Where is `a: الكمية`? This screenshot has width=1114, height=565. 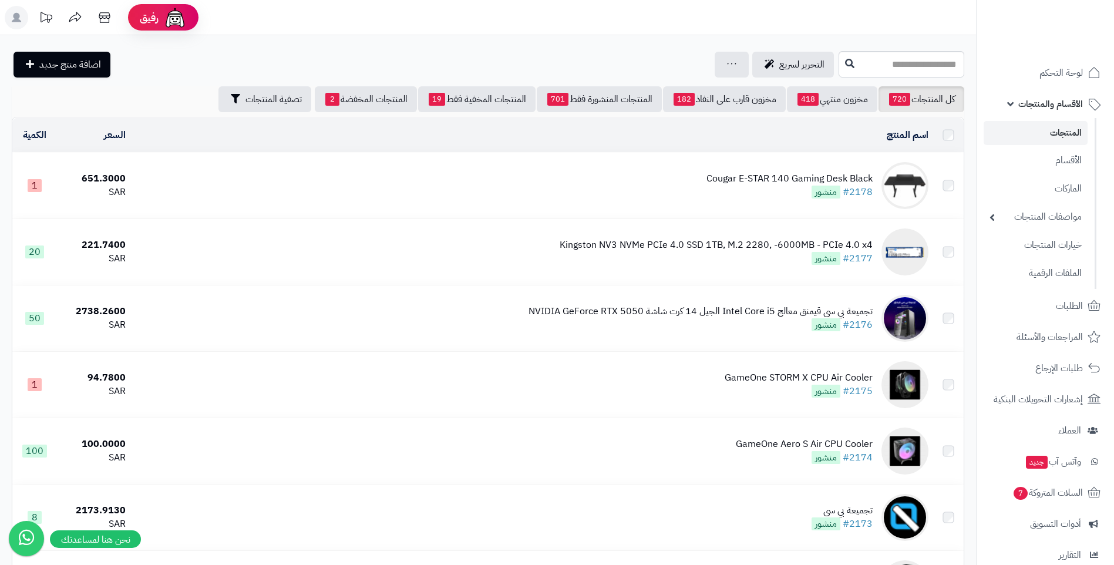 a: الكمية is located at coordinates (35, 135).